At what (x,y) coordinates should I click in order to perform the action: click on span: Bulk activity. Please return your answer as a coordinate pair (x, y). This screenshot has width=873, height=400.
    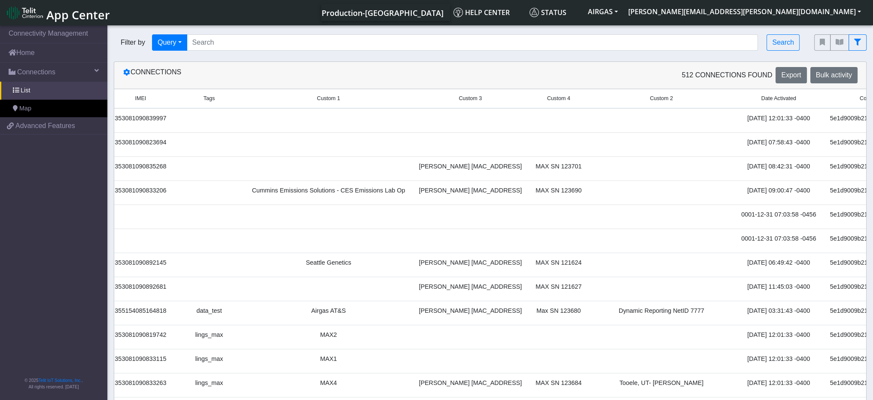
    Looking at the image, I should click on (834, 75).